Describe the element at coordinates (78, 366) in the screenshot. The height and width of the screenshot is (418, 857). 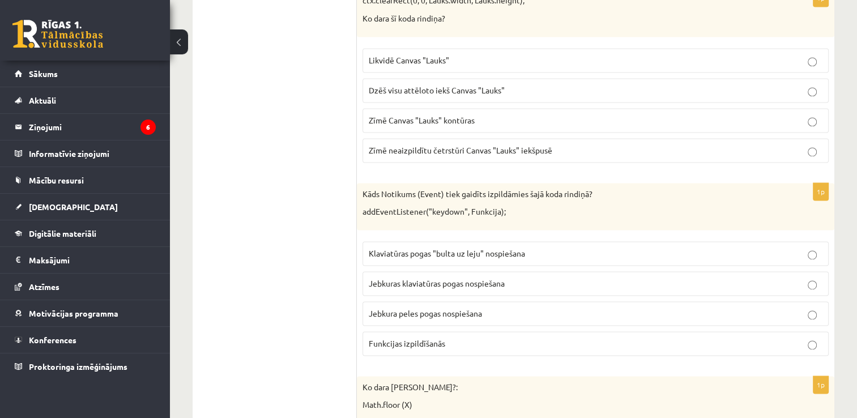
I see `span: Proktoringa izmēģinājums` at that location.